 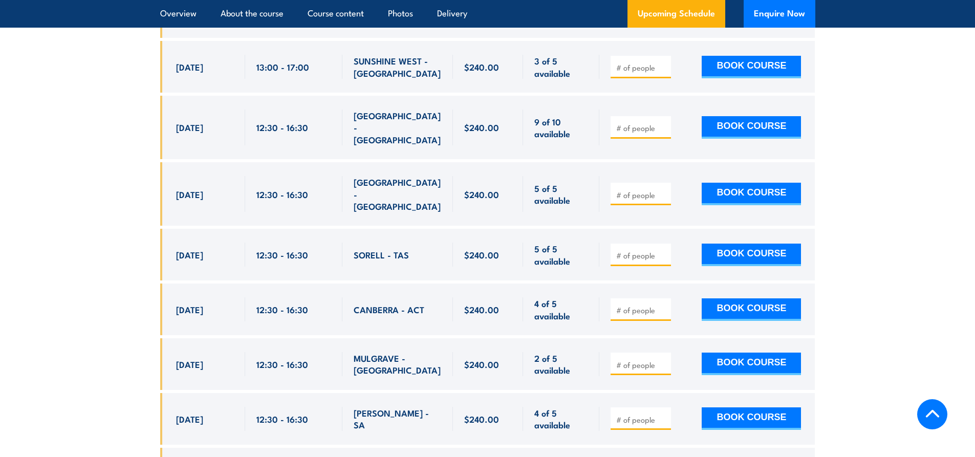 What do you see at coordinates (561, 127) in the screenshot?
I see `span: 9 of 10 available` at bounding box center [561, 127].